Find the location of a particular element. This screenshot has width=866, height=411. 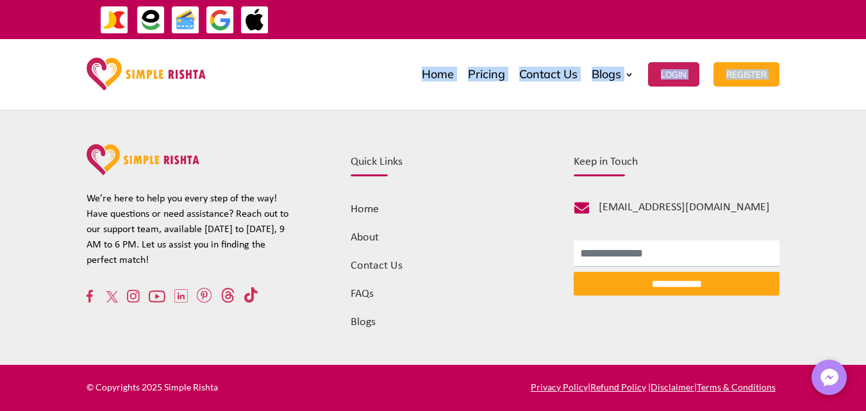

a: Register is located at coordinates (746, 74).